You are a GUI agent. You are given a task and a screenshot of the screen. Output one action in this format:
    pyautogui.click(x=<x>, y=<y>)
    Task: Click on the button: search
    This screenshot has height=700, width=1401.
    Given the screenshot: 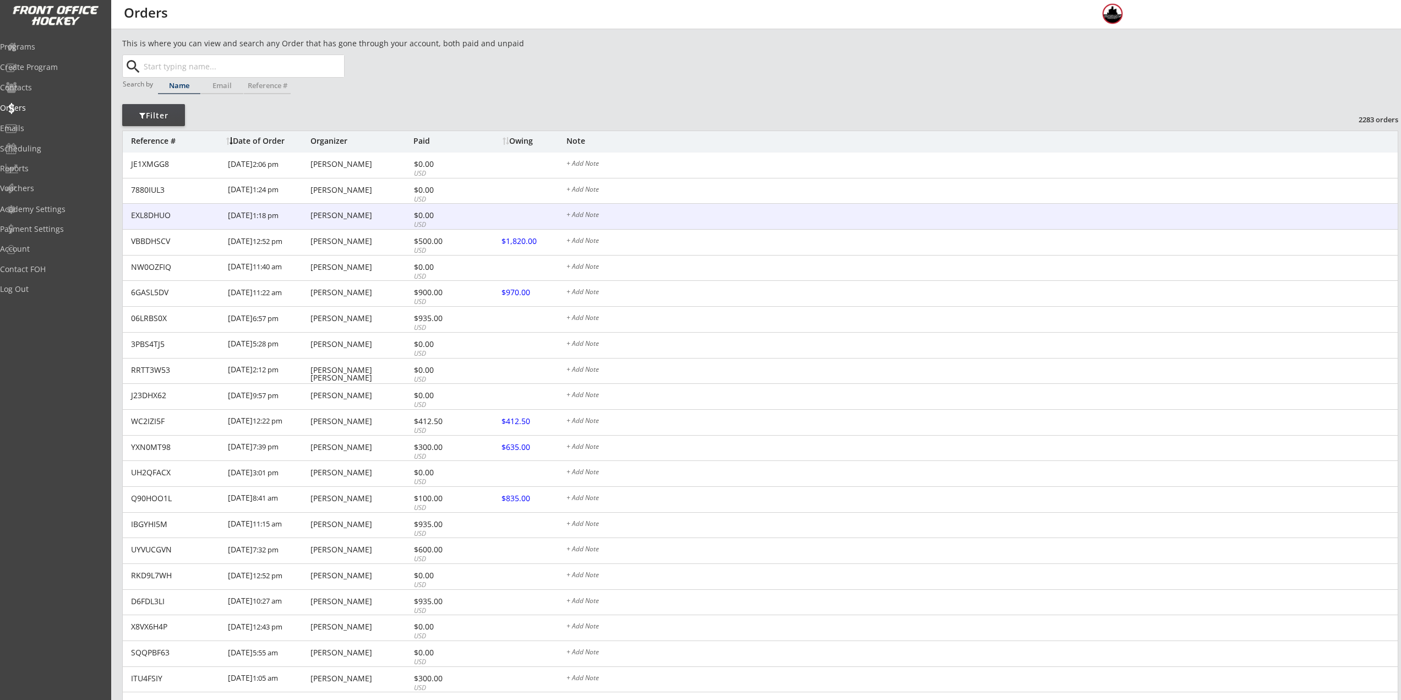 What is the action you would take?
    pyautogui.click(x=133, y=67)
    